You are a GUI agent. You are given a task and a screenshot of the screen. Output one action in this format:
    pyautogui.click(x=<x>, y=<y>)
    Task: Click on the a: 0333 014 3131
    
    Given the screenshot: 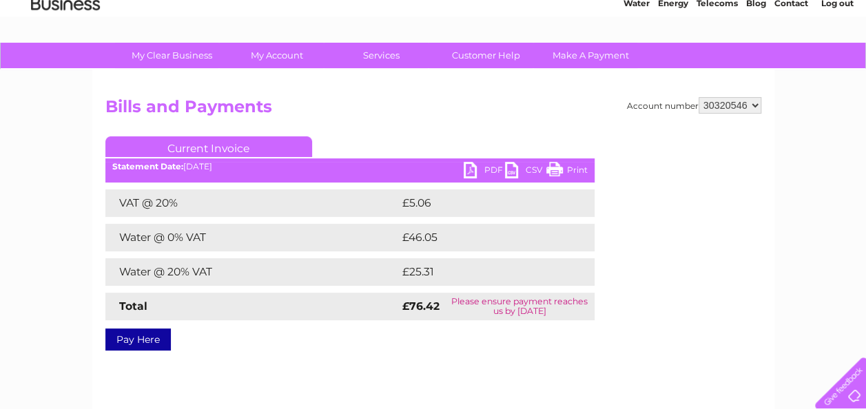 What is the action you would take?
    pyautogui.click(x=653, y=15)
    